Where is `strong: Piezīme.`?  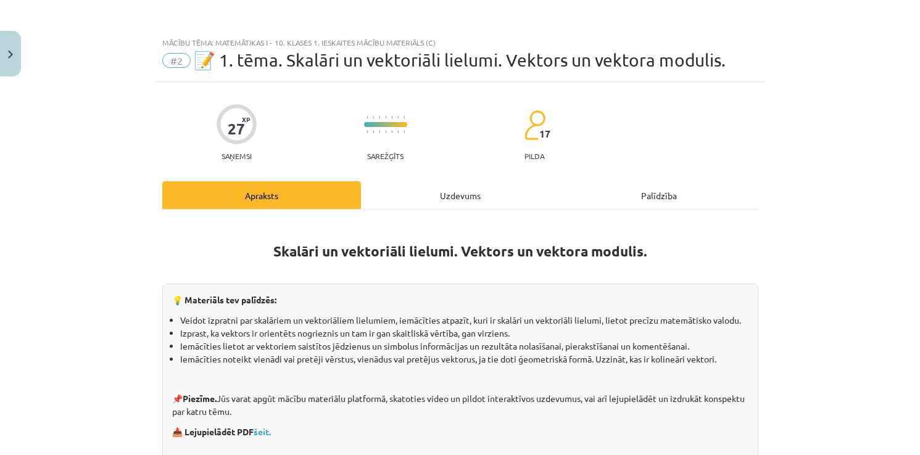
strong: Piezīme. is located at coordinates (199, 398).